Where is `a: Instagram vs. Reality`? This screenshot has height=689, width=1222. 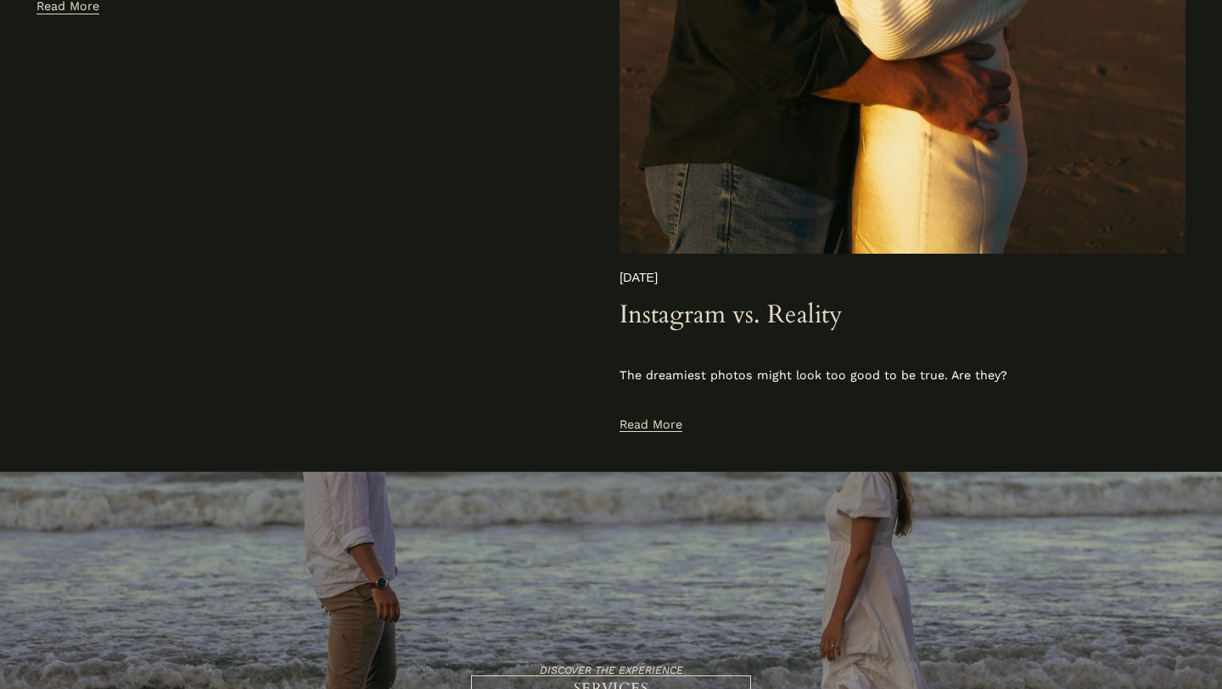 a: Instagram vs. Reality is located at coordinates (731, 314).